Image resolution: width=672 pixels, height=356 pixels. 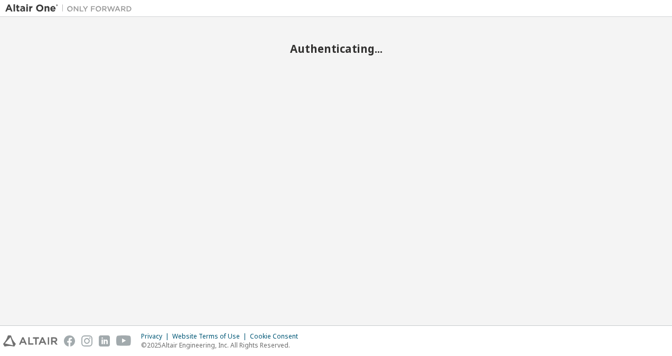 I want to click on h2: Authenticating..., so click(x=336, y=49).